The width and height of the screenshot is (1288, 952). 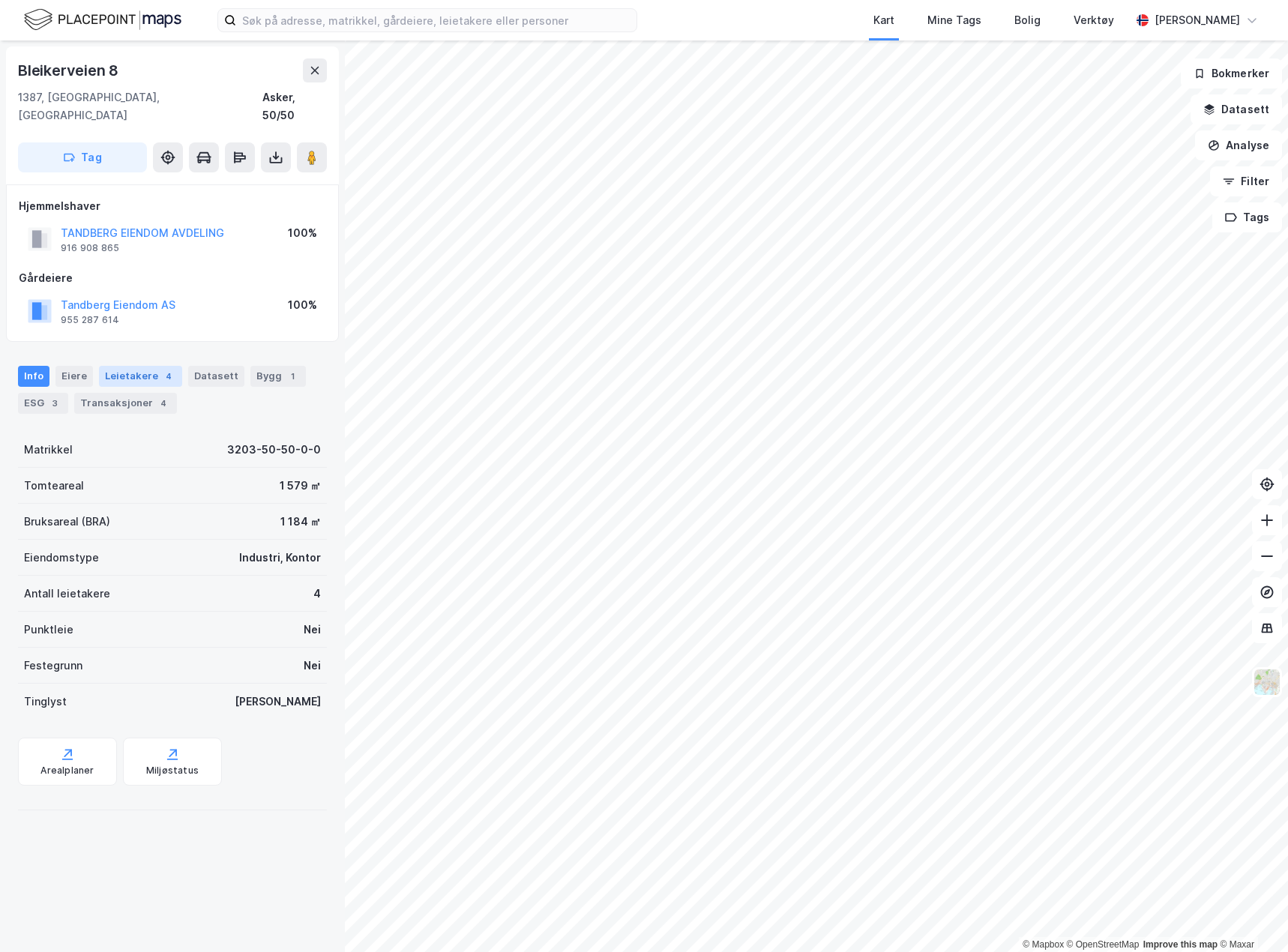 I want to click on a: OpenStreetMap, so click(x=1103, y=945).